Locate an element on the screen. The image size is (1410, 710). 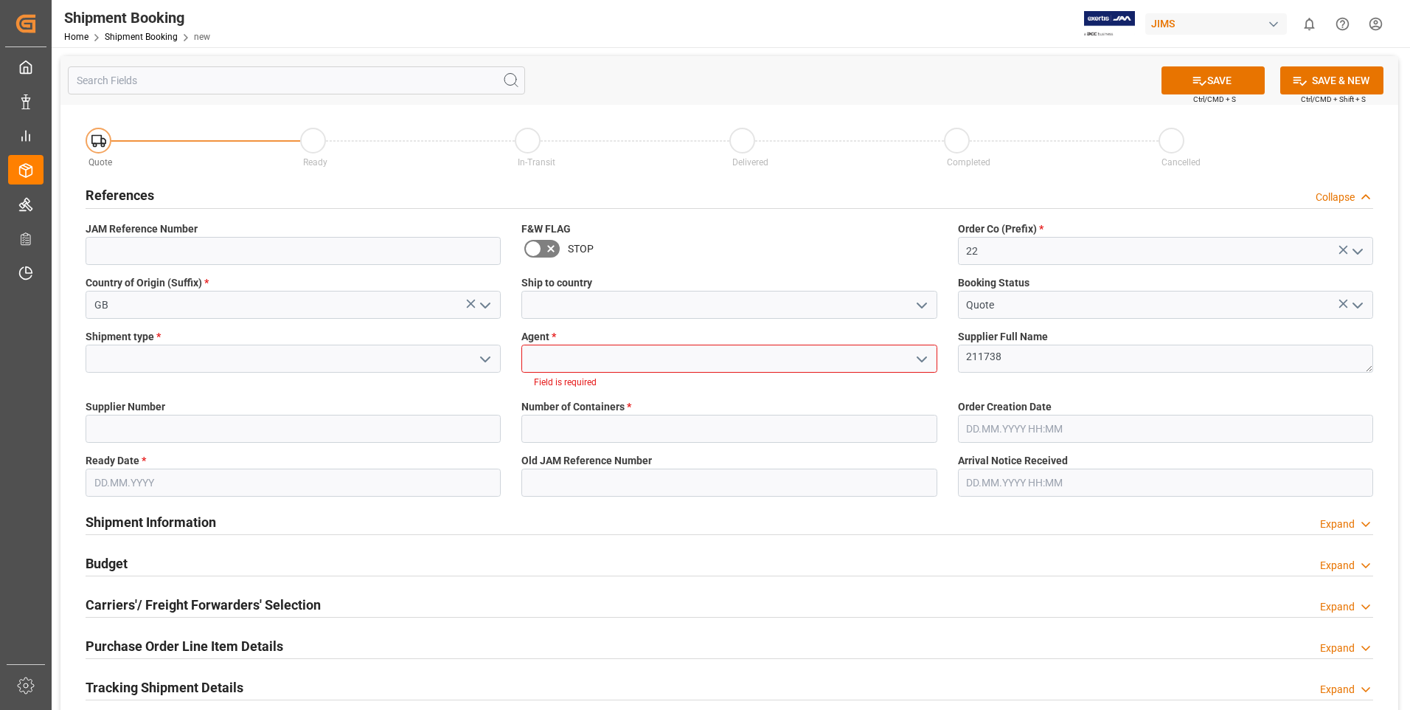
input: DD.MM.YYYY is located at coordinates (293, 482).